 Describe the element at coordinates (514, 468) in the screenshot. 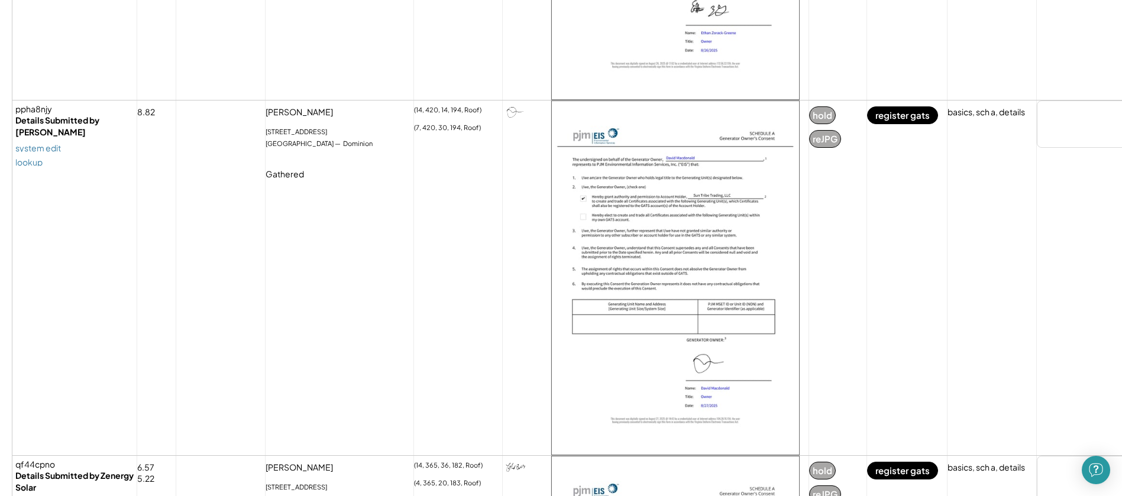

I see `img: E22dxfAnYr40r40AAQIECBAgQIAAAQIECIxeYE9EeG20ZQrj60afnQAJECBAgAABAgQIECBAgECBwIkx5gPR7o1WL5Afi+MfR...` at that location.